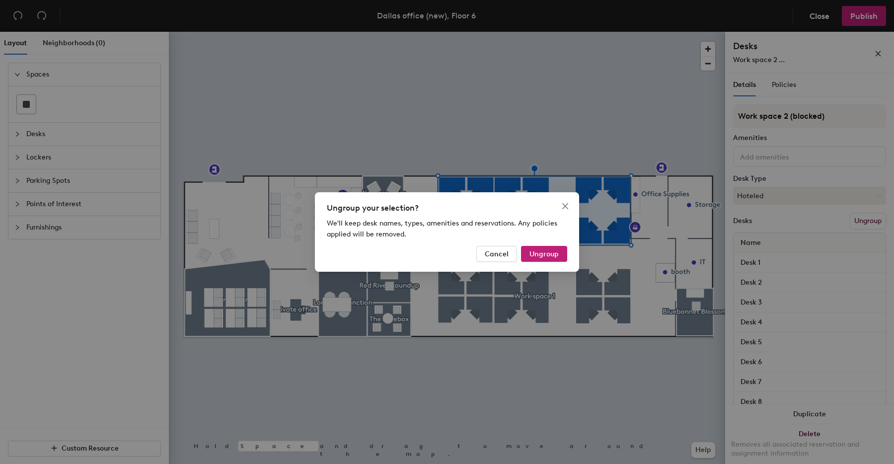  Describe the element at coordinates (565, 206) in the screenshot. I see `span: close` at that location.